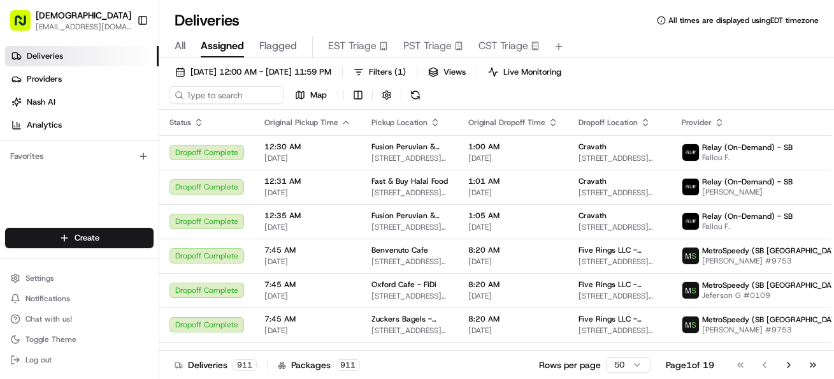 Image resolution: width=834 pixels, height=379 pixels. I want to click on span: 12:31 AM, so click(308, 181).